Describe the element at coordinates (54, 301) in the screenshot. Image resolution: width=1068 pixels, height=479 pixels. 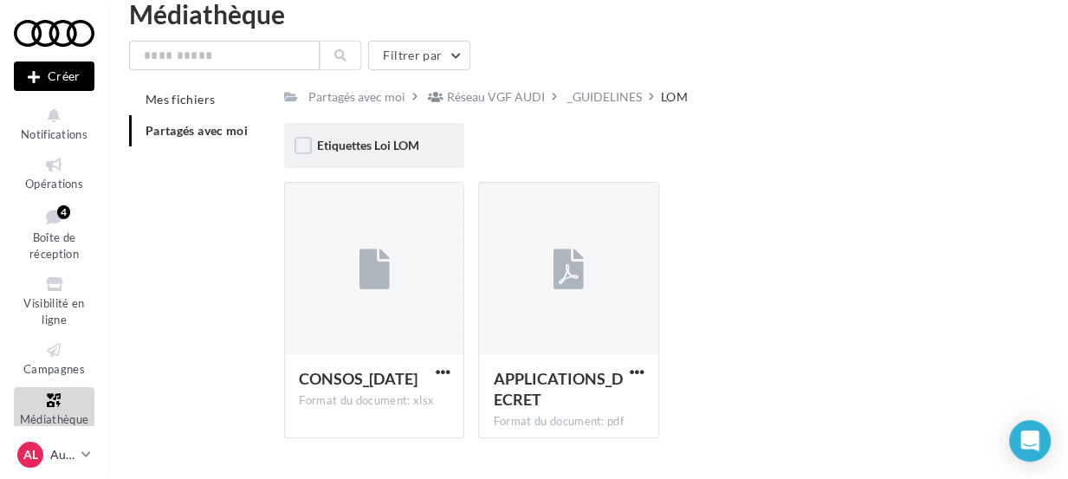
I see `a: Visibilité en ligne` at that location.